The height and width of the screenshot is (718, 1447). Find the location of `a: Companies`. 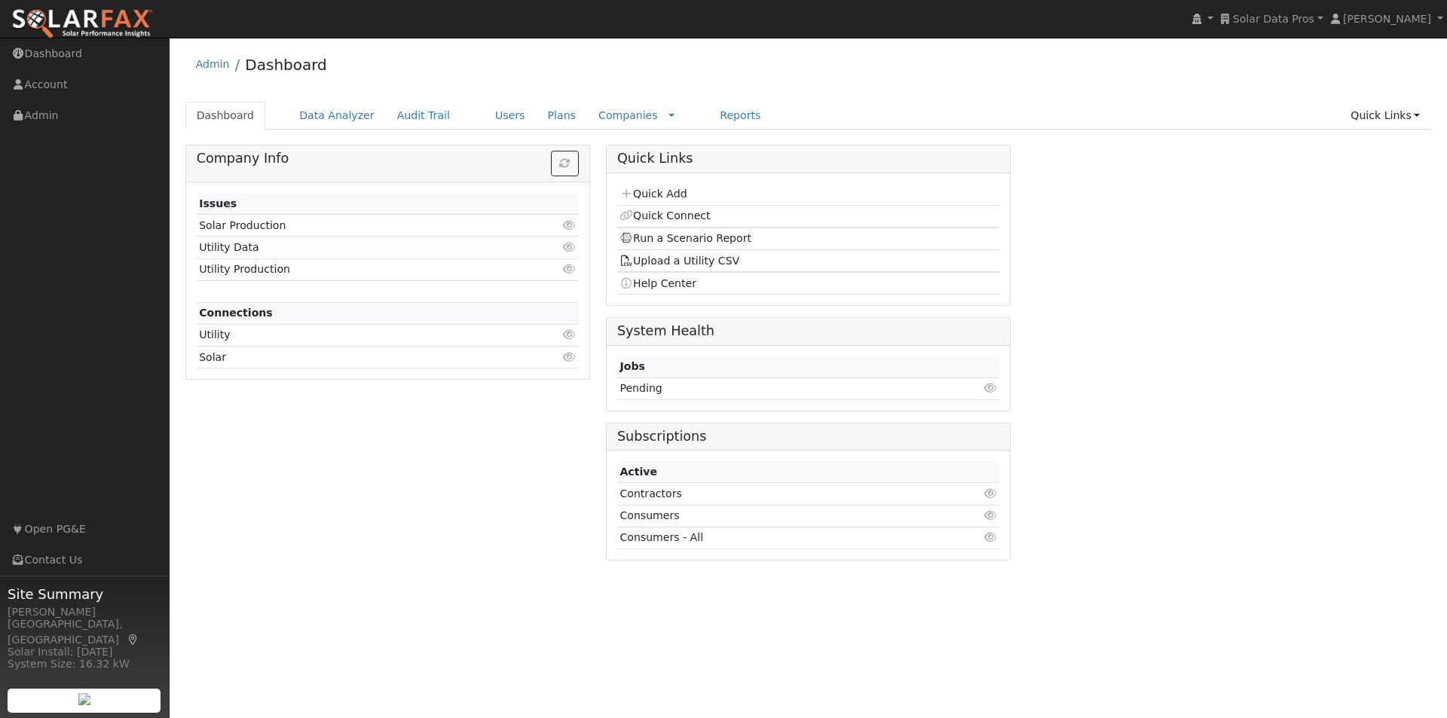

a: Companies is located at coordinates (628, 115).